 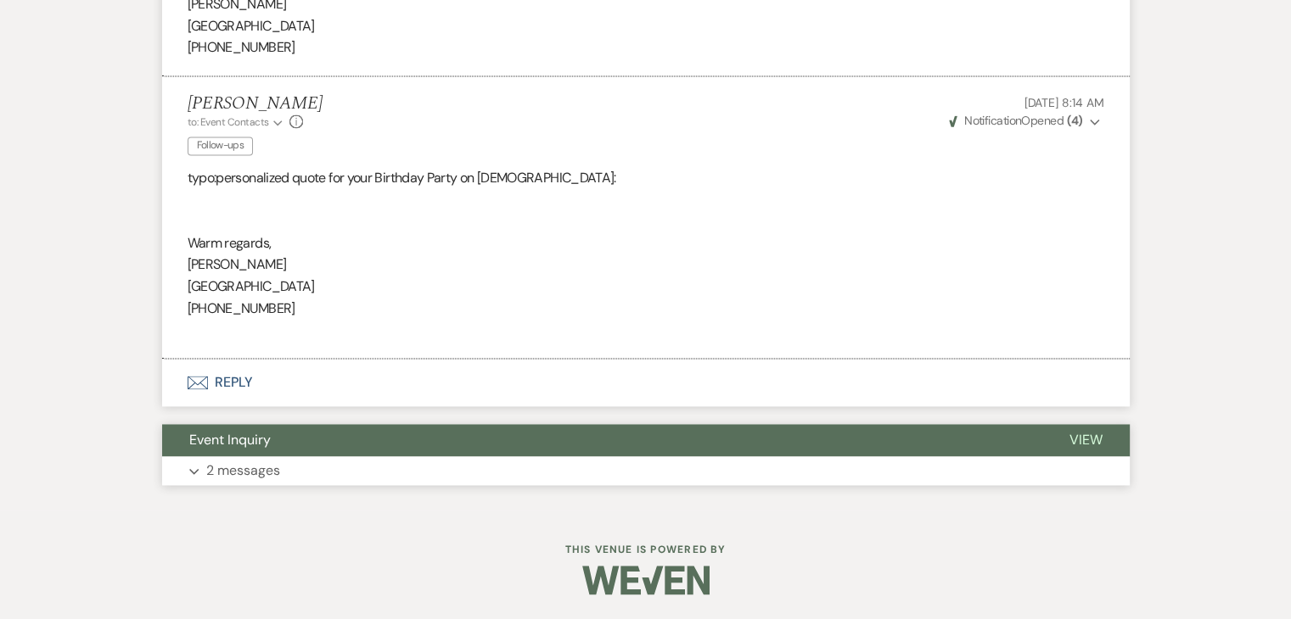 I want to click on p: 2 messages, so click(x=243, y=471).